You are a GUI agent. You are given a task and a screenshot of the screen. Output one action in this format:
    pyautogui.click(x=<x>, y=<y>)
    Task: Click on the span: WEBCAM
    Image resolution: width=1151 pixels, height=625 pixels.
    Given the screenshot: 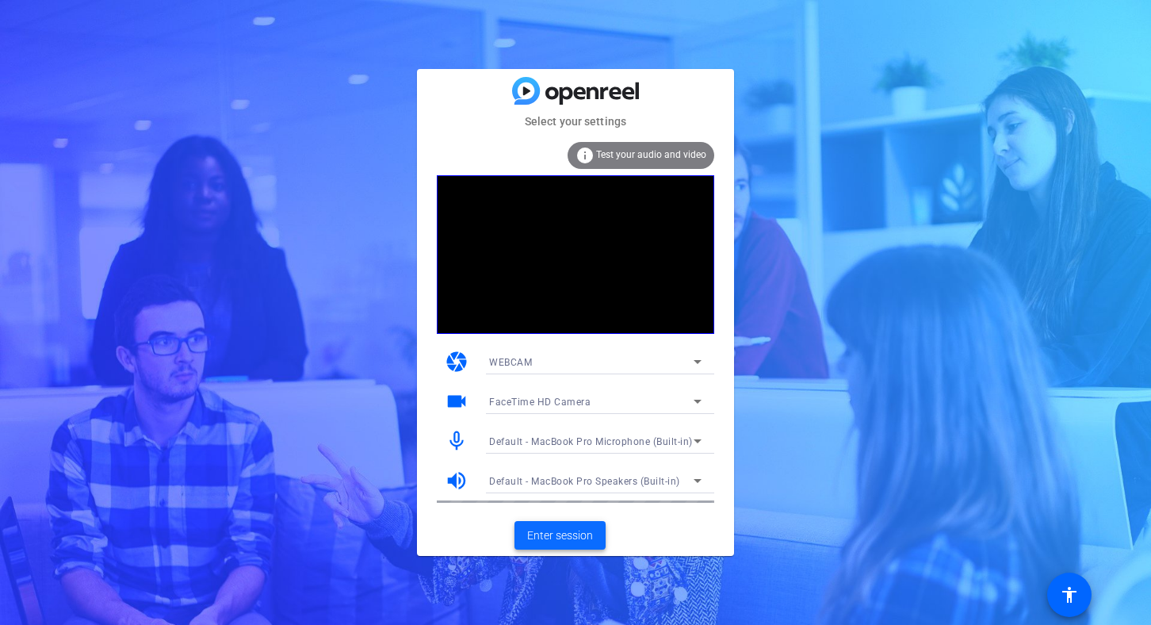 What is the action you would take?
    pyautogui.click(x=510, y=362)
    